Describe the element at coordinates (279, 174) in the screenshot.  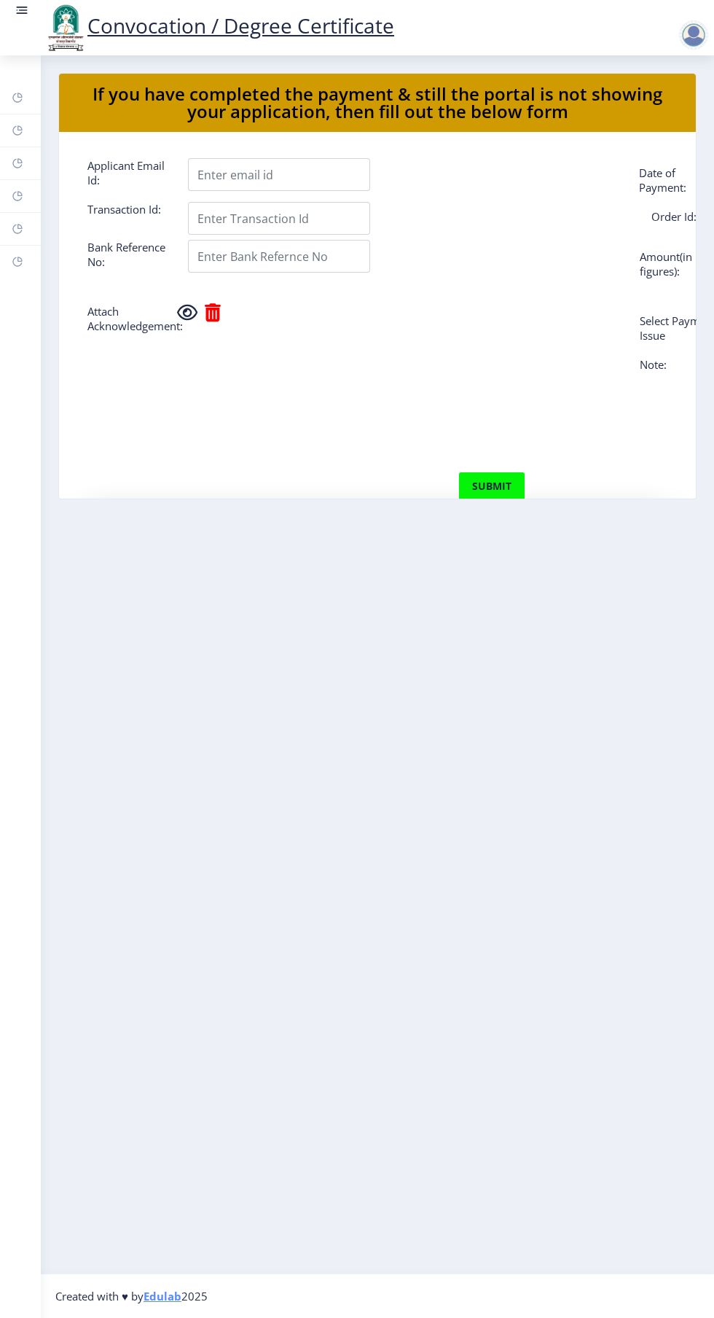
I see `input: Enter email id` at that location.